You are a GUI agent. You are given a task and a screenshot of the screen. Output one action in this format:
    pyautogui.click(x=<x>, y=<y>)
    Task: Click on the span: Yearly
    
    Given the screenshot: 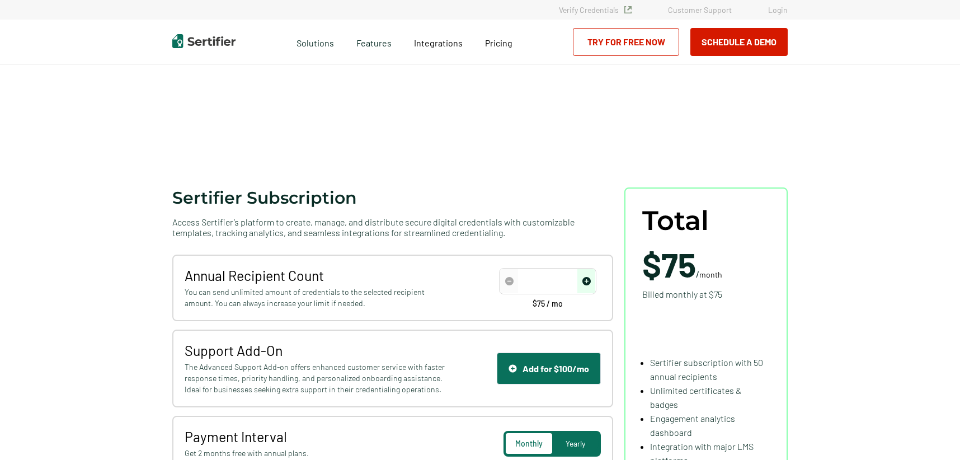 What is the action you would take?
    pyautogui.click(x=575, y=443)
    